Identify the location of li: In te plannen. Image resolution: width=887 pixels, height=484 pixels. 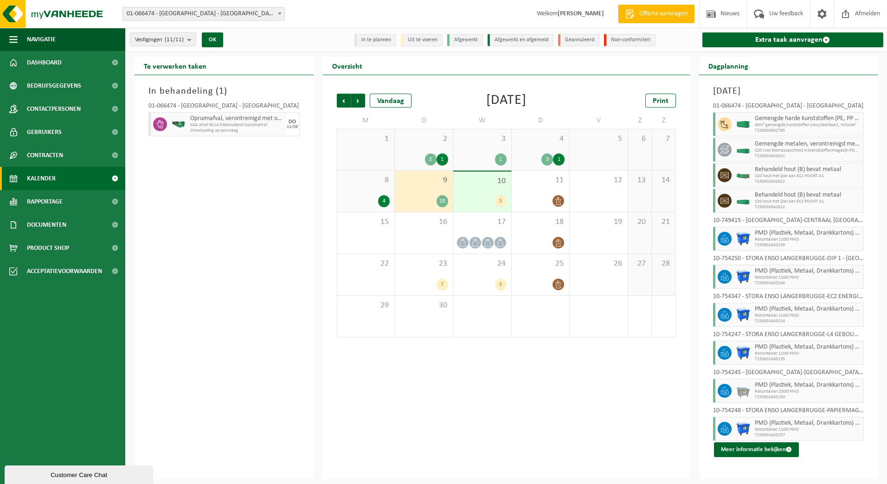
(375, 40).